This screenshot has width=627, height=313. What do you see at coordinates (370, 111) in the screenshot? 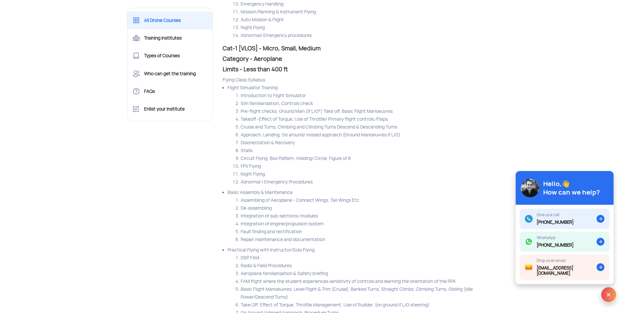
I see `li: Pre-flight checks, Ground Man.(If L/G*) Take off, Basic Flight Manoeuvres` at bounding box center [370, 111].